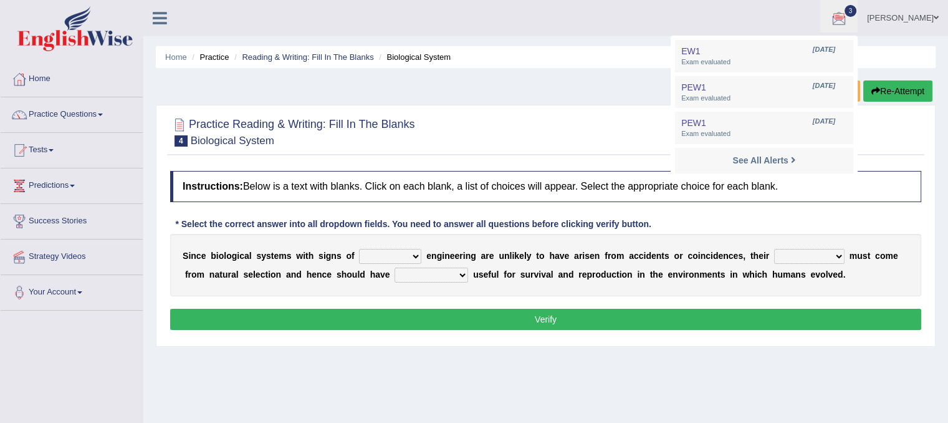 This screenshot has height=423, width=948. I want to click on a: Home, so click(72, 77).